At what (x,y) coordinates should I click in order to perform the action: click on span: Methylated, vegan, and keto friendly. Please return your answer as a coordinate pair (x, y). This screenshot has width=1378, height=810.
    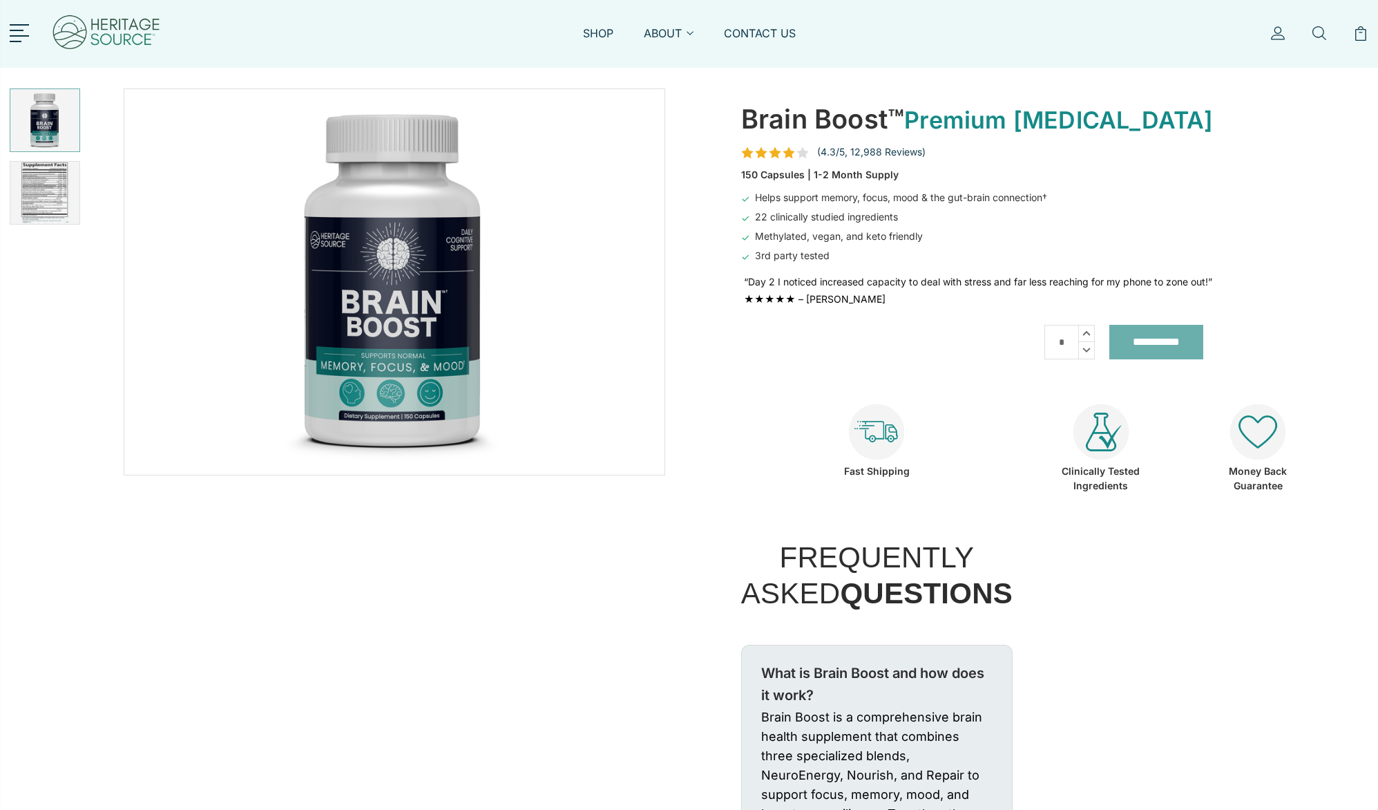
    Looking at the image, I should click on (839, 236).